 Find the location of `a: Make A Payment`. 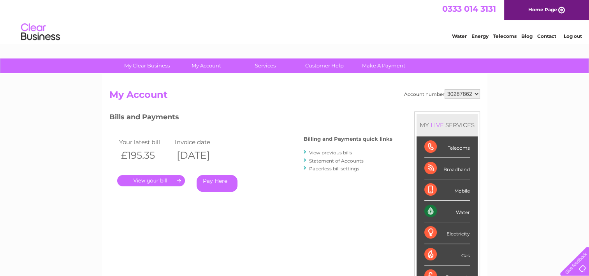

a: Make A Payment is located at coordinates (384, 65).